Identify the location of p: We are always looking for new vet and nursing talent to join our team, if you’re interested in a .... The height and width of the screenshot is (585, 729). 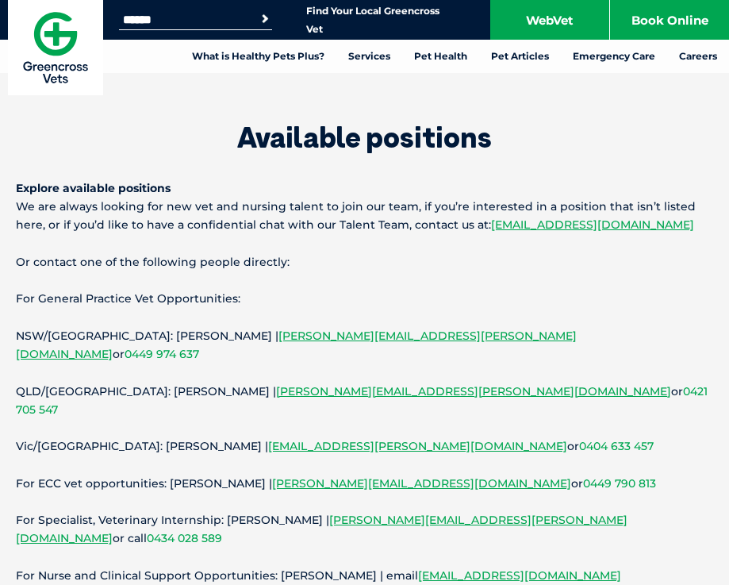
(364, 207).